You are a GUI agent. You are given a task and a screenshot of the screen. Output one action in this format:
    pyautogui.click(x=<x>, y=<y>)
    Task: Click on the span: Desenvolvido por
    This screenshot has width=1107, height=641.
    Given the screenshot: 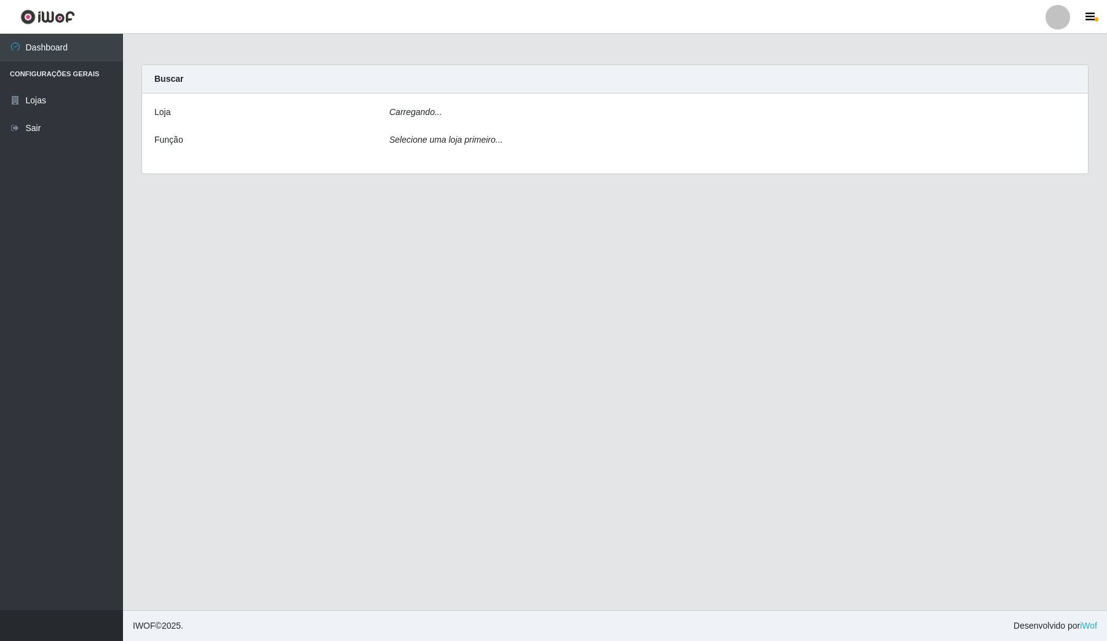 What is the action you would take?
    pyautogui.click(x=1055, y=625)
    